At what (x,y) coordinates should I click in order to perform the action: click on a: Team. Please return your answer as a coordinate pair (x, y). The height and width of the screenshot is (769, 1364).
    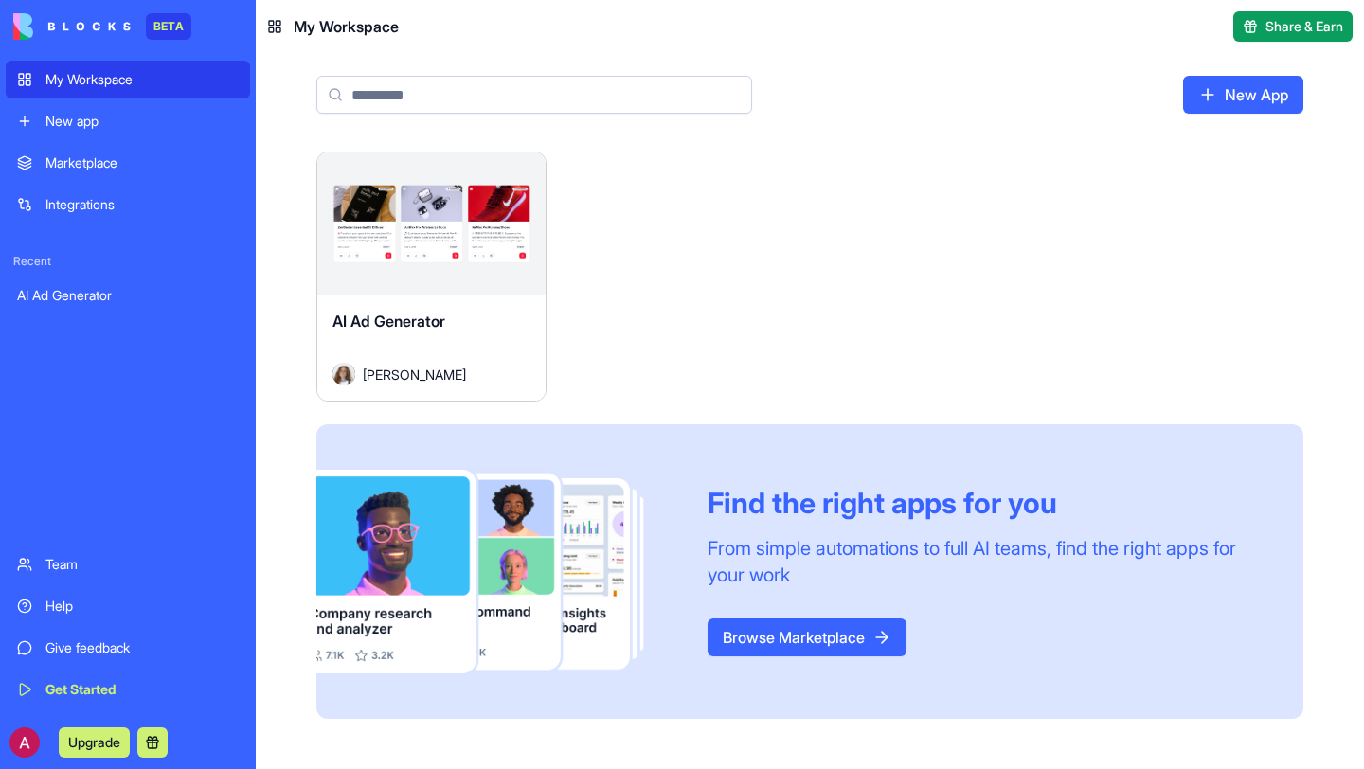
    Looking at the image, I should click on (128, 564).